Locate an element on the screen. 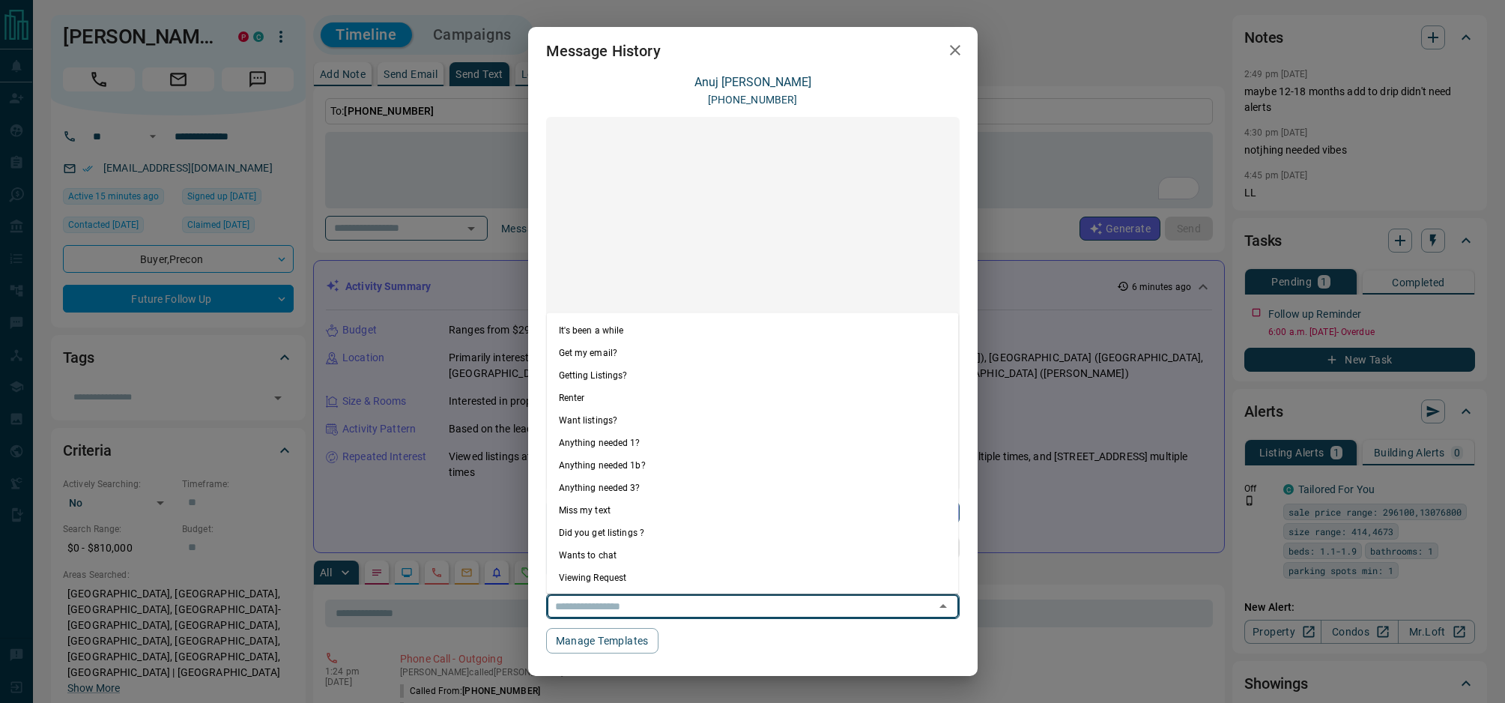 The width and height of the screenshot is (1505, 703). li: Getting Listings? is located at coordinates (753, 375).